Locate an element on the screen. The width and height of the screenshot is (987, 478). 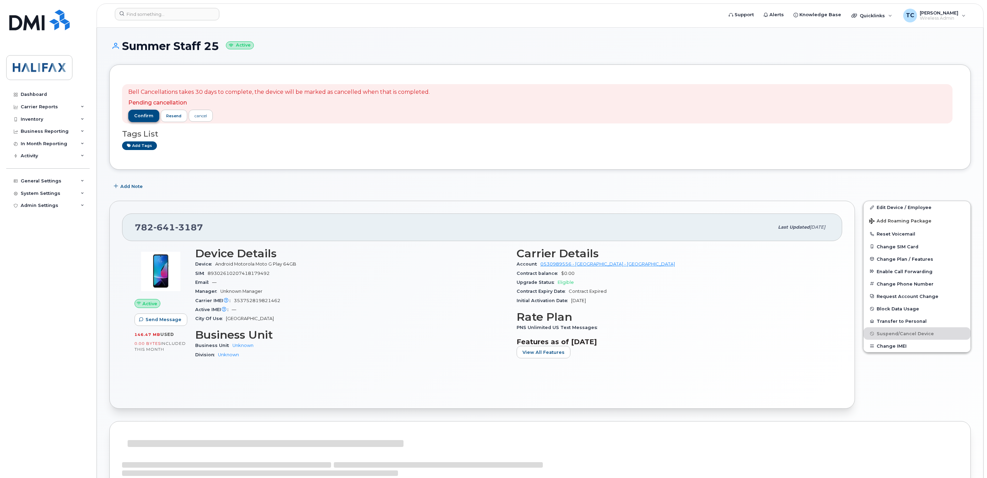
span: Contract Expiry Date is located at coordinates (543, 291).